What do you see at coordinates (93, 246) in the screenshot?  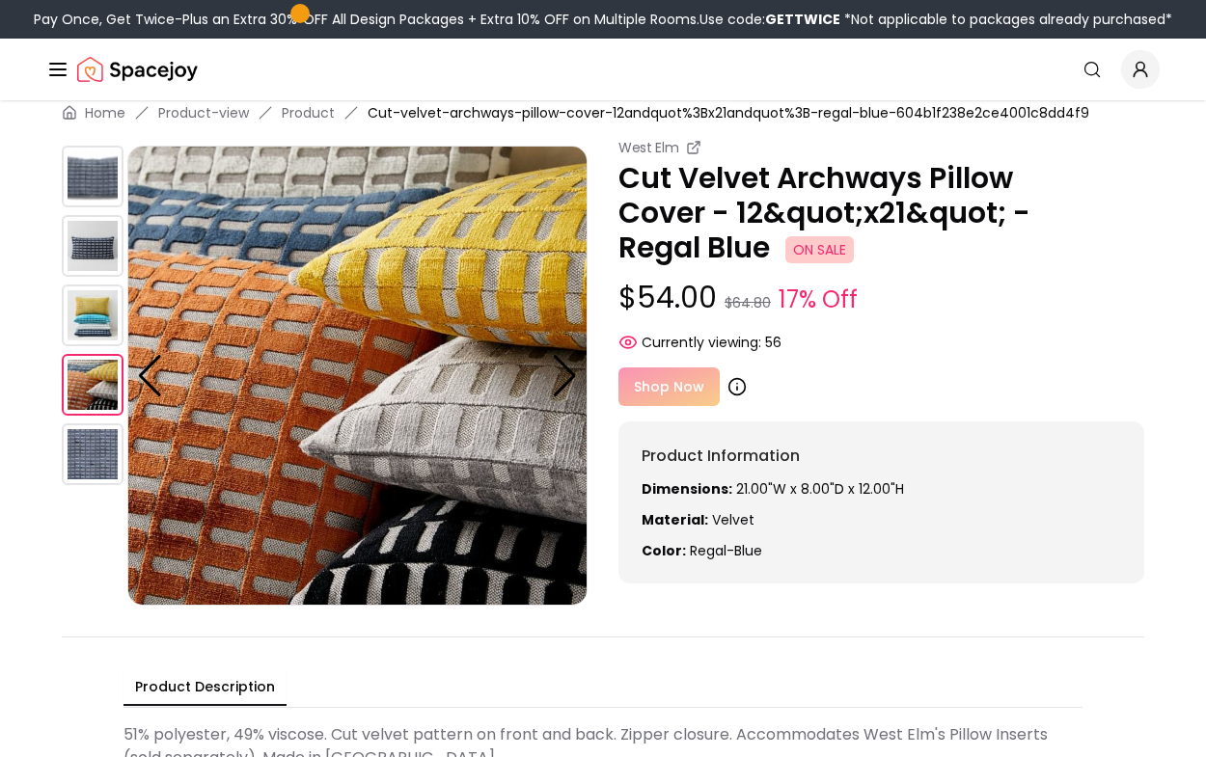 I see `img: https://storage.googleapis.com/spacejoy-main/assets/604b1f238e2ce4001c8dd4f9/product_1_76b87c1hbb6` at bounding box center [93, 246].